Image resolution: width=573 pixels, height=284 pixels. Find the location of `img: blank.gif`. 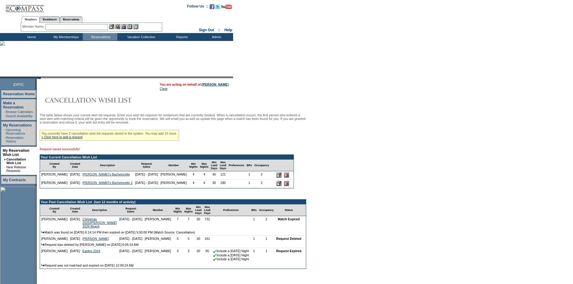

img: blank.gif is located at coordinates (41, 78).